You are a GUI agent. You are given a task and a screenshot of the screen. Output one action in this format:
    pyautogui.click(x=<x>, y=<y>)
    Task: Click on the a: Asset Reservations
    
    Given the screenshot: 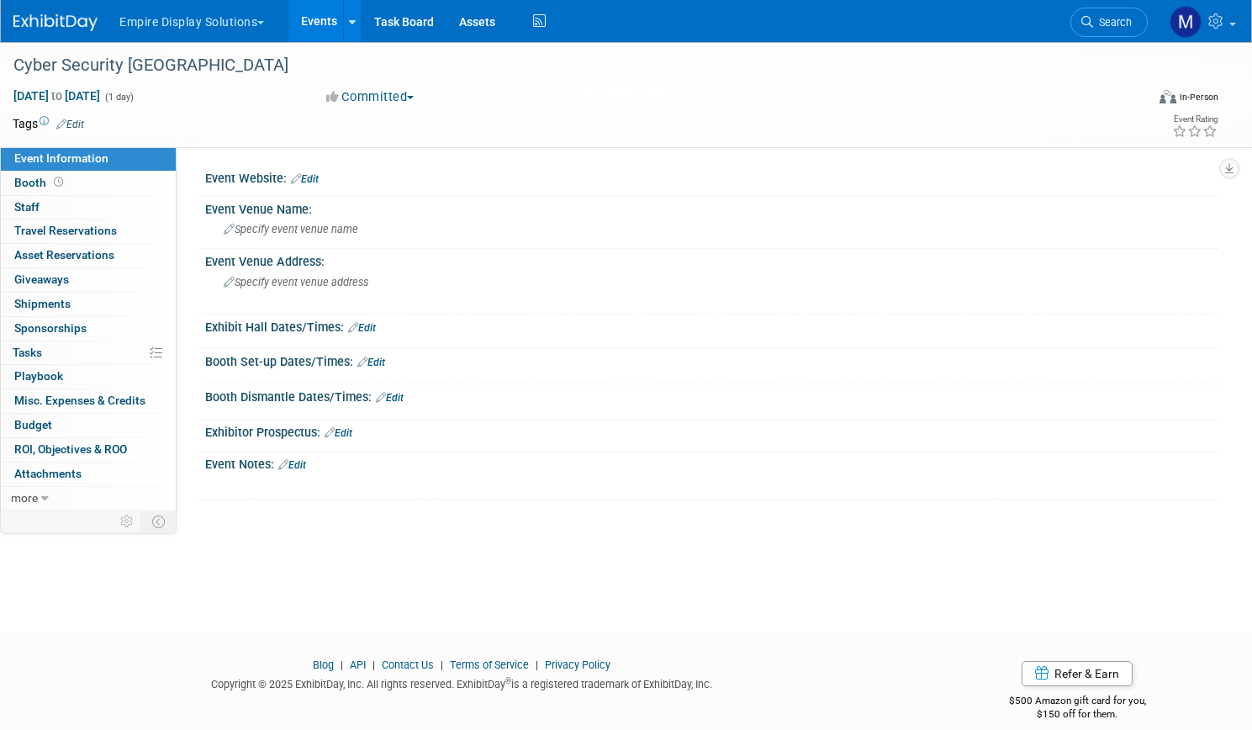 What is the action you would take?
    pyautogui.click(x=88, y=256)
    